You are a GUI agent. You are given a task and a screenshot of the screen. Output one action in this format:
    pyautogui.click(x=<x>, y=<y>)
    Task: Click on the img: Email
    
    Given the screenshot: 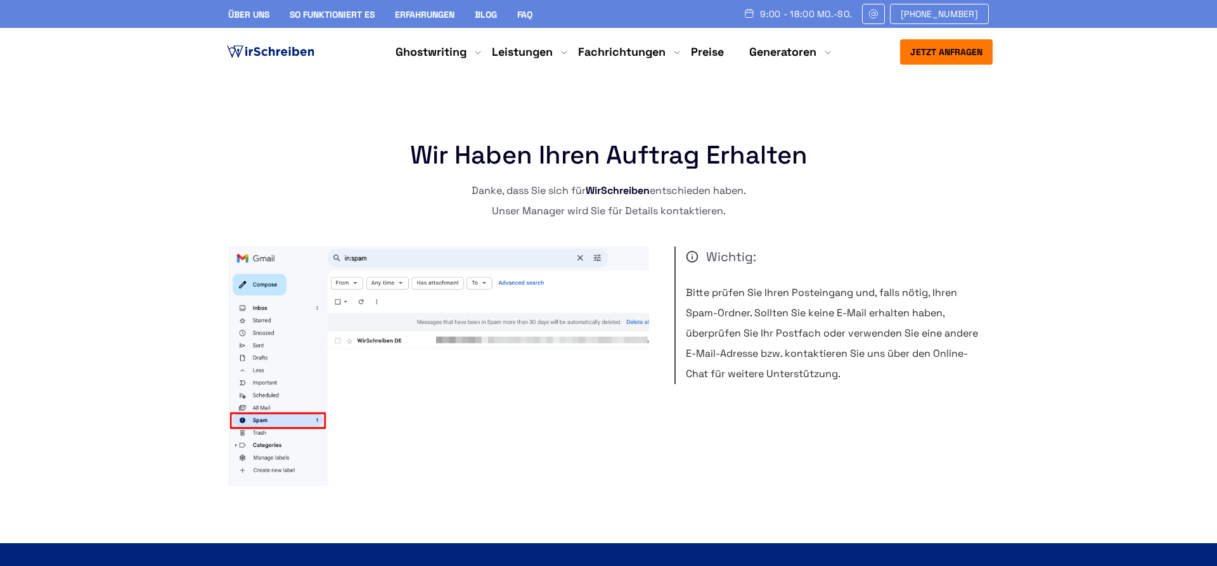 What is the action you would take?
    pyautogui.click(x=873, y=14)
    